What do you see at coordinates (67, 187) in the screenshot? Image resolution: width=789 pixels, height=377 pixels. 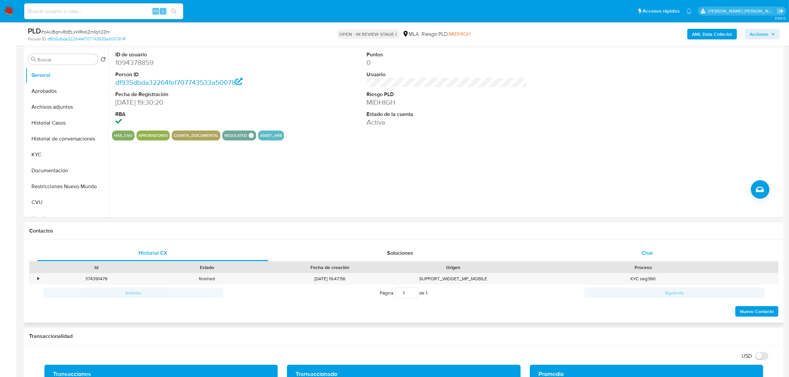 I see `button: Restricciones Nuevo Mundo` at bounding box center [67, 187].